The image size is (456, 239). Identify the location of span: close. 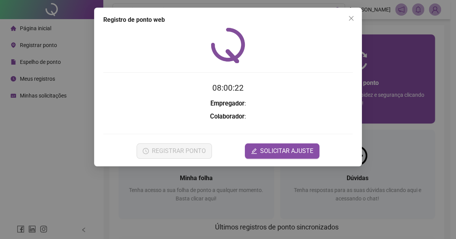
(351, 18).